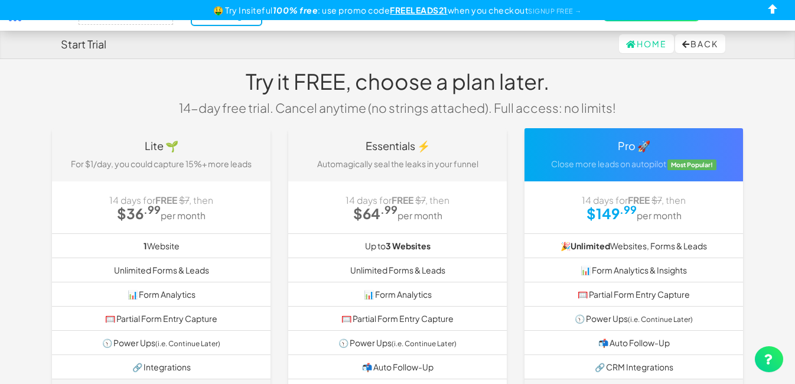 The image size is (795, 384). I want to click on b: 100% free, so click(296, 10).